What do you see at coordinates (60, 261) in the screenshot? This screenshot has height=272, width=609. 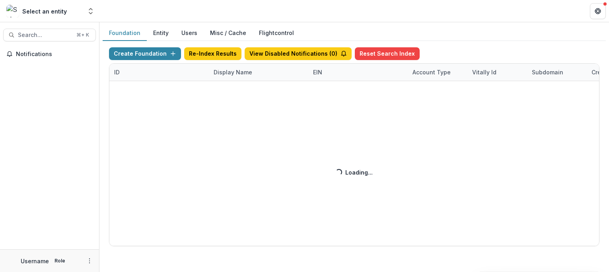 I see `p: Role` at bounding box center [60, 261].